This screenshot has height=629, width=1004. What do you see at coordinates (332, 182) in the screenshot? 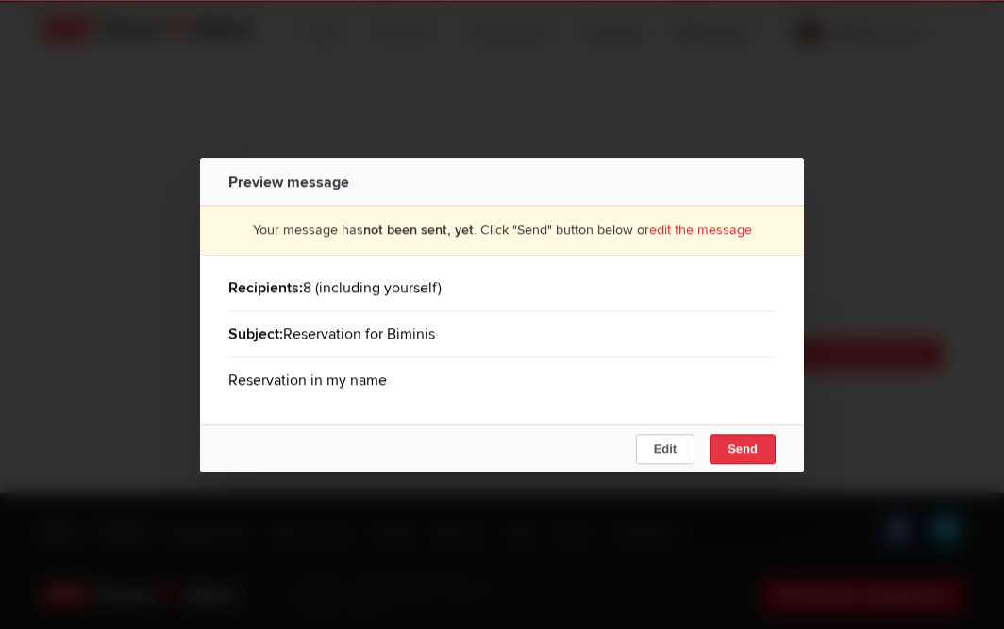
I see `div: Preview message` at bounding box center [332, 182].